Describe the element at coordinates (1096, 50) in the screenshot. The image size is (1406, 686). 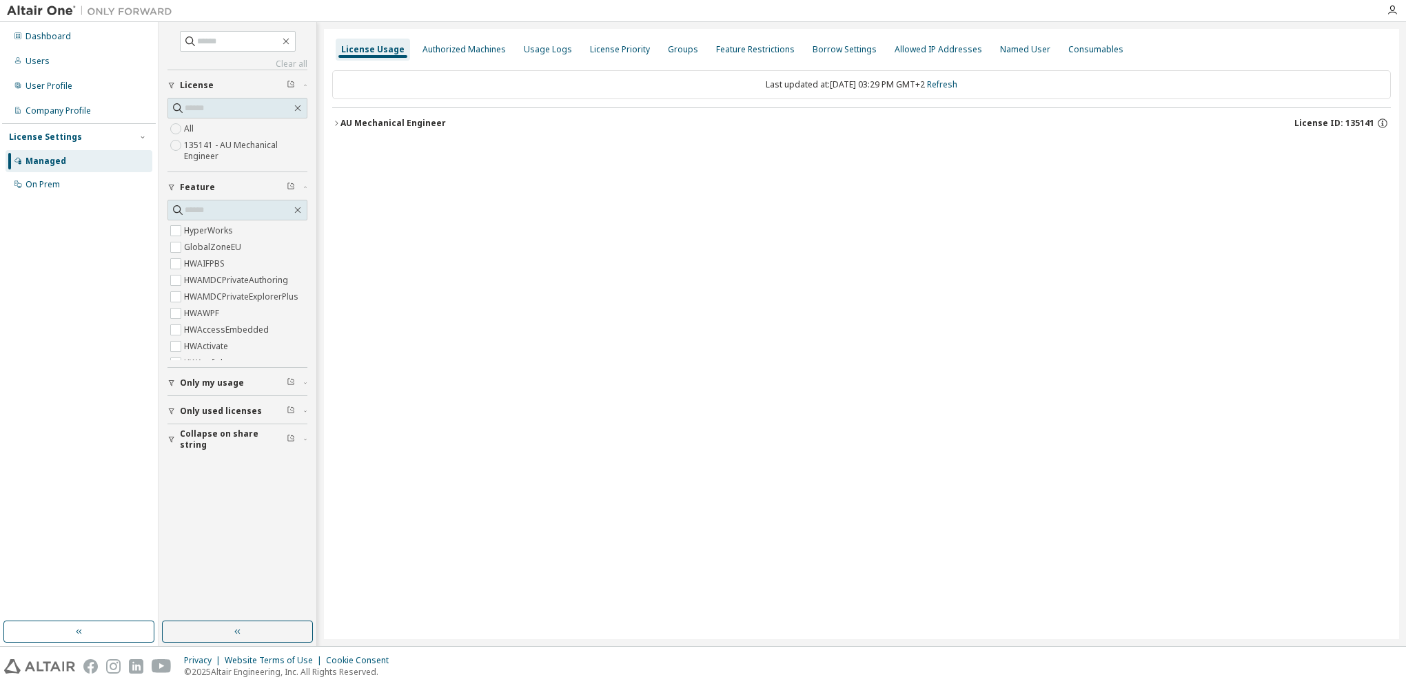
I see `div: Consumables` at that location.